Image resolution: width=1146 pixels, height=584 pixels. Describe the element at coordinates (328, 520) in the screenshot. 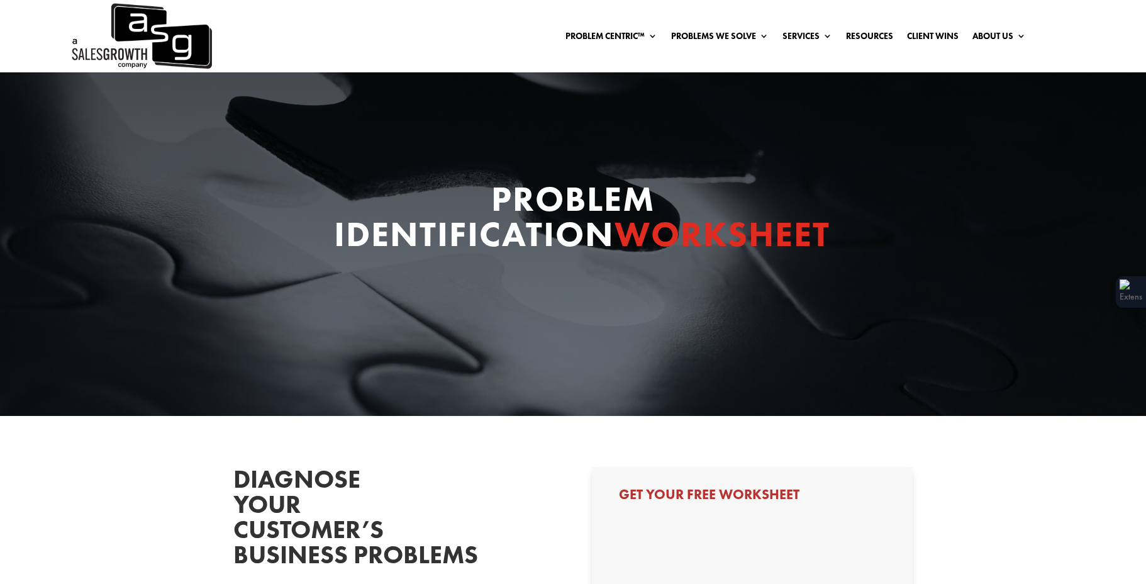

I see `h2: Diagnose your customer’s business problems` at that location.